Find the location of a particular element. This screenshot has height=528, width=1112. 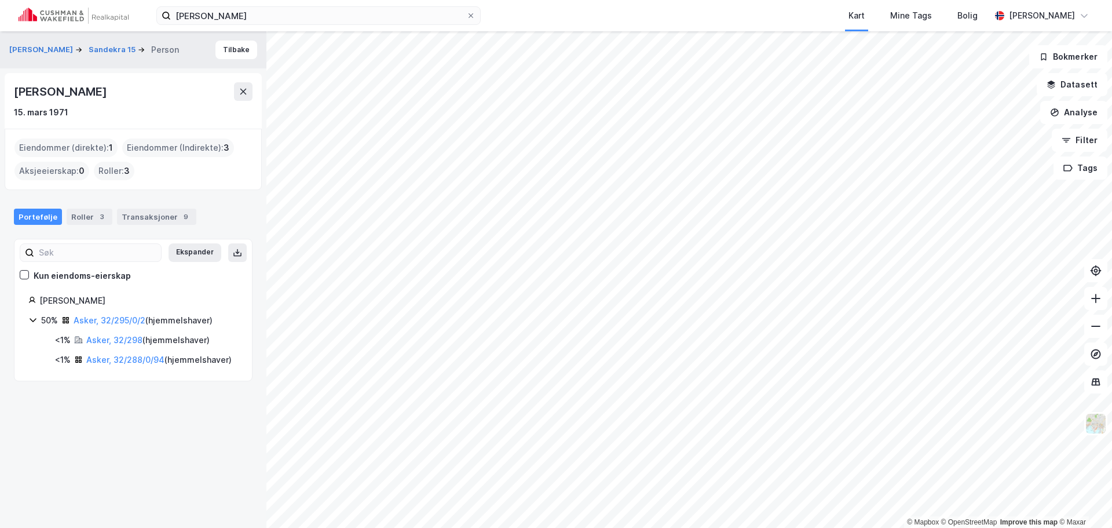

div: 3 is located at coordinates (102, 217).